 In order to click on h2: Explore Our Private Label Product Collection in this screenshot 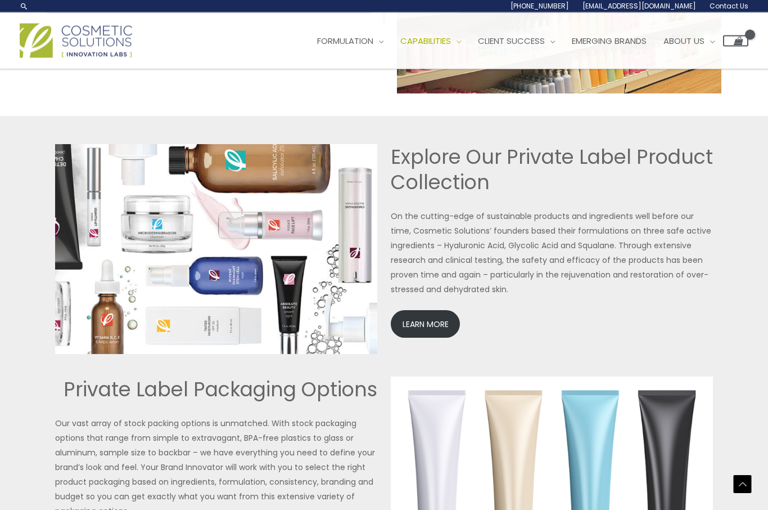, I will do `click(552, 170)`.